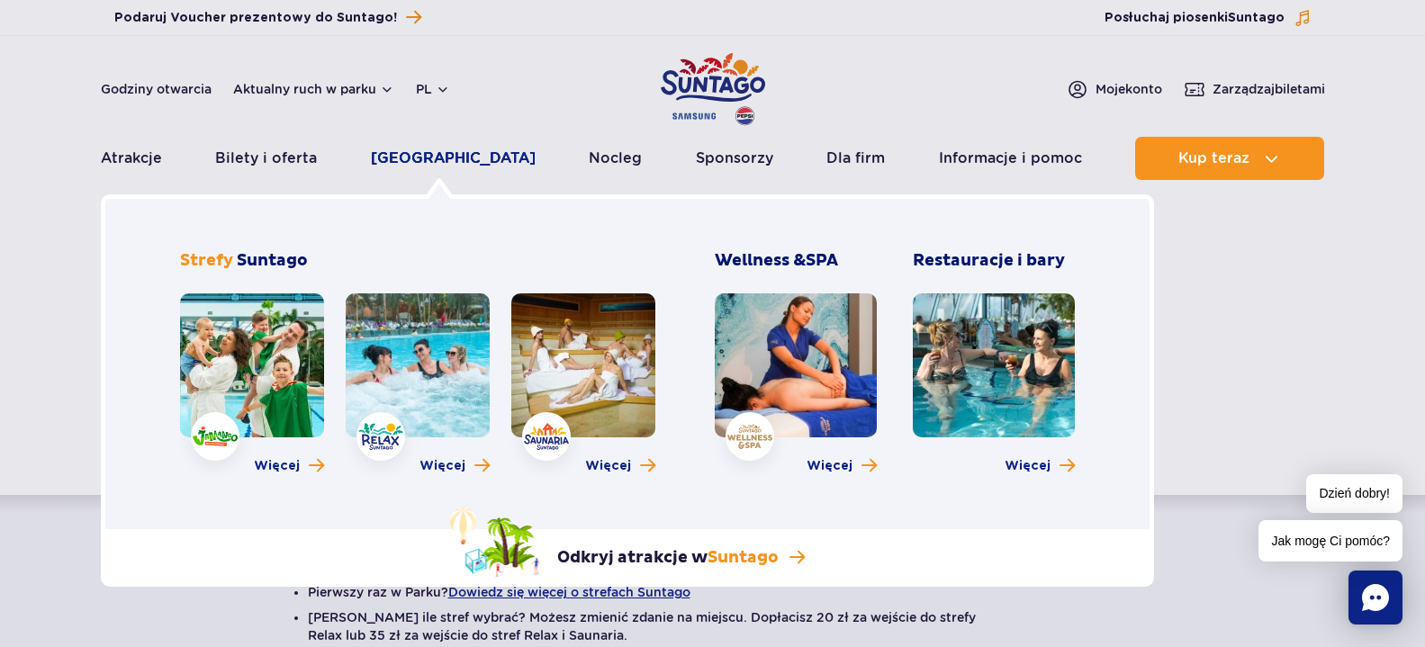 The height and width of the screenshot is (647, 1425). I want to click on a: Atrakcje, so click(131, 158).